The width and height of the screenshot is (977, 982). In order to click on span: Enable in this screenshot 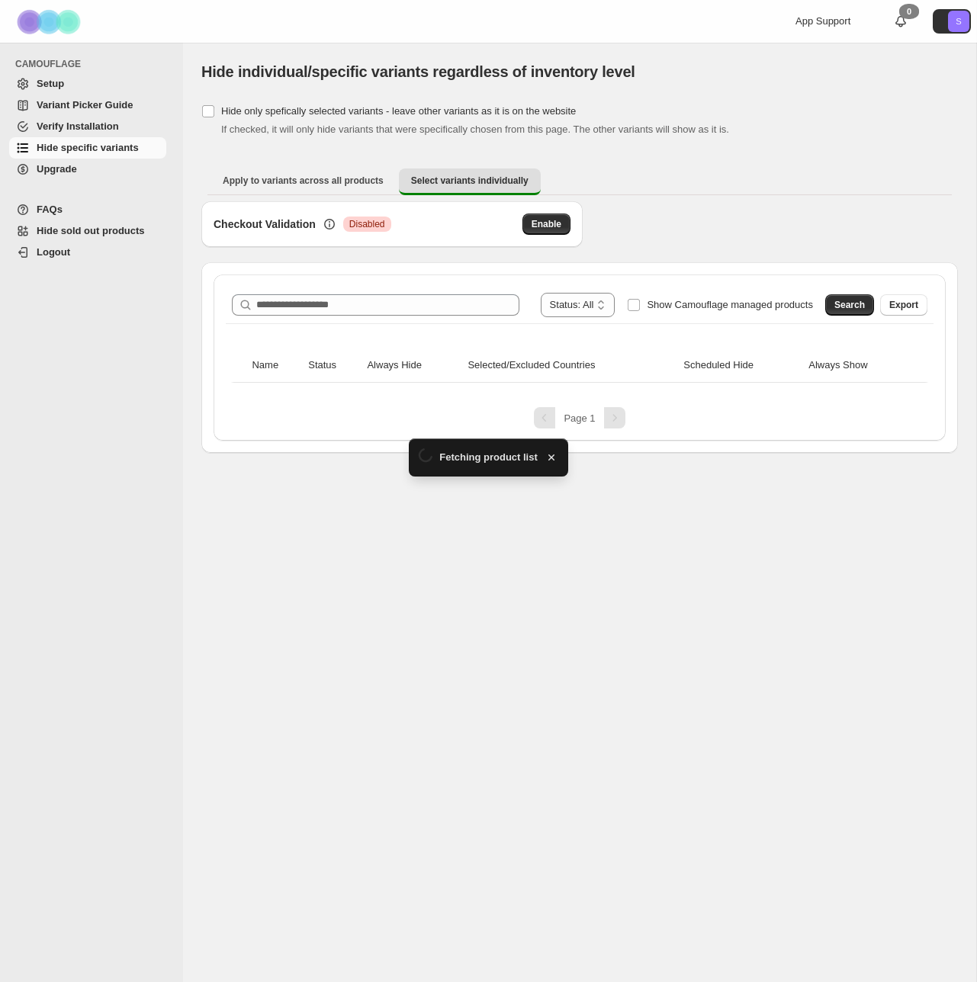, I will do `click(546, 224)`.